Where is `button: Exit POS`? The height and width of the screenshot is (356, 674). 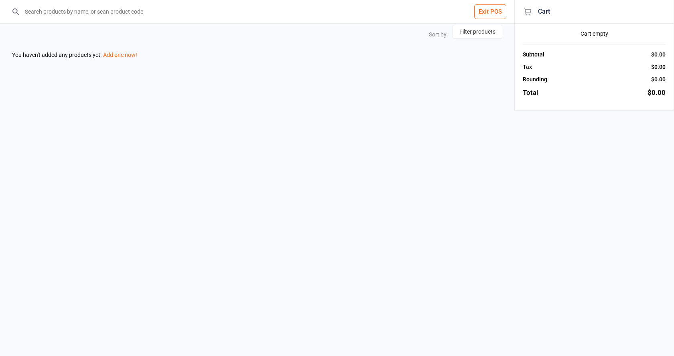 button: Exit POS is located at coordinates (490, 12).